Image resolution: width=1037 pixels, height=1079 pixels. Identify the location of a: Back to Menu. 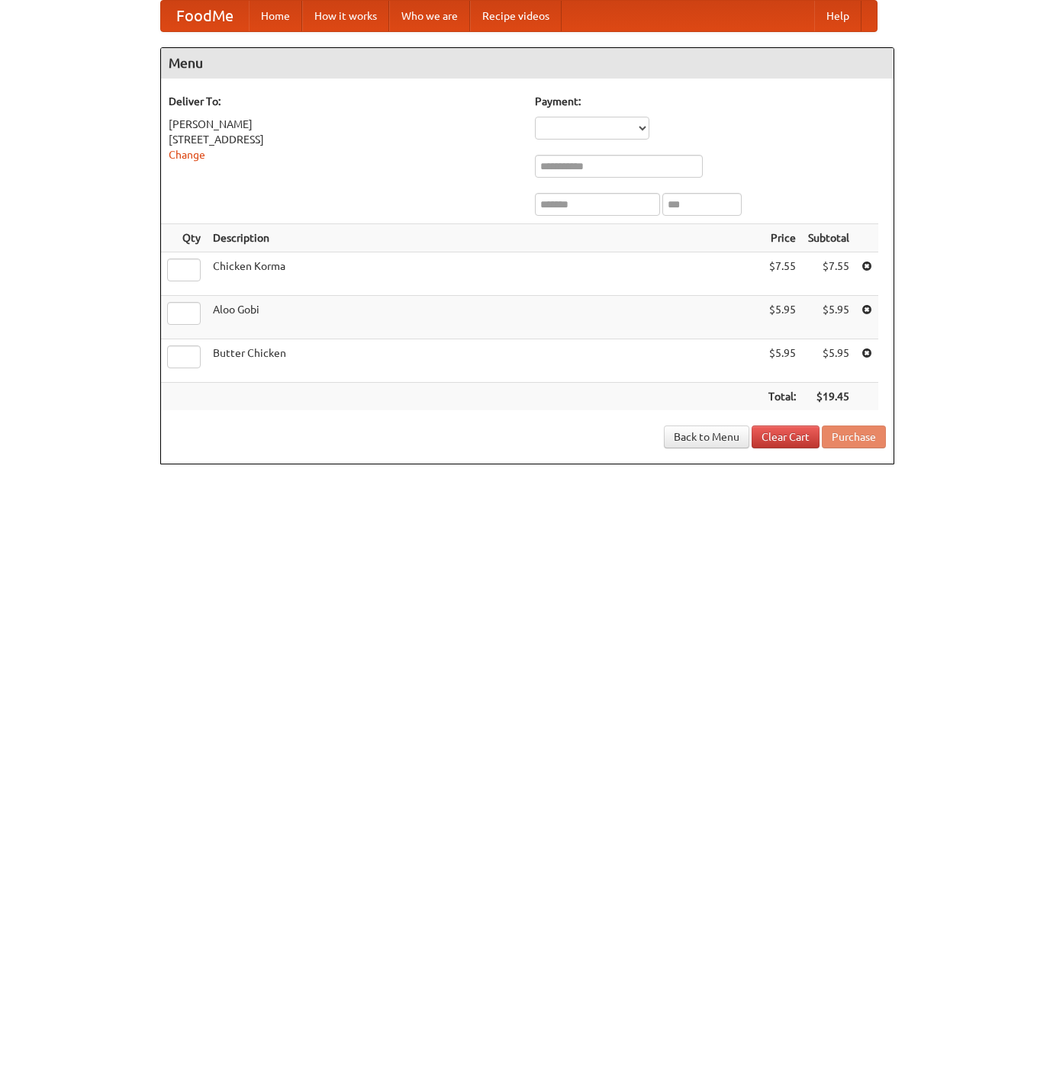
(706, 437).